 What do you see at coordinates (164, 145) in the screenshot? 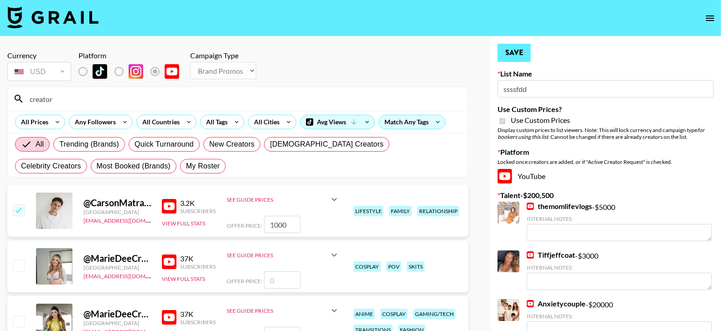
I see `span: Quick Turnaround` at bounding box center [164, 145].